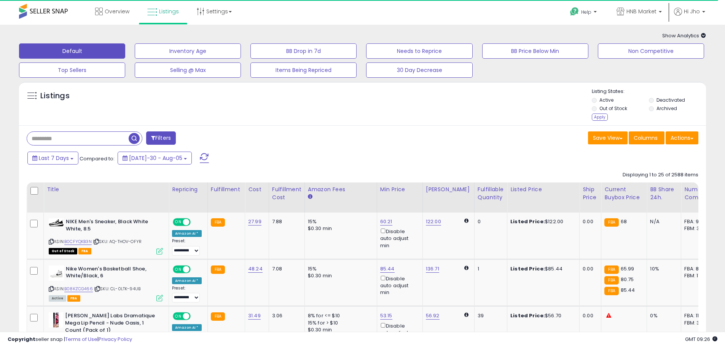 The image size is (725, 347). I want to click on div: 8% for <= $10, so click(340, 316).